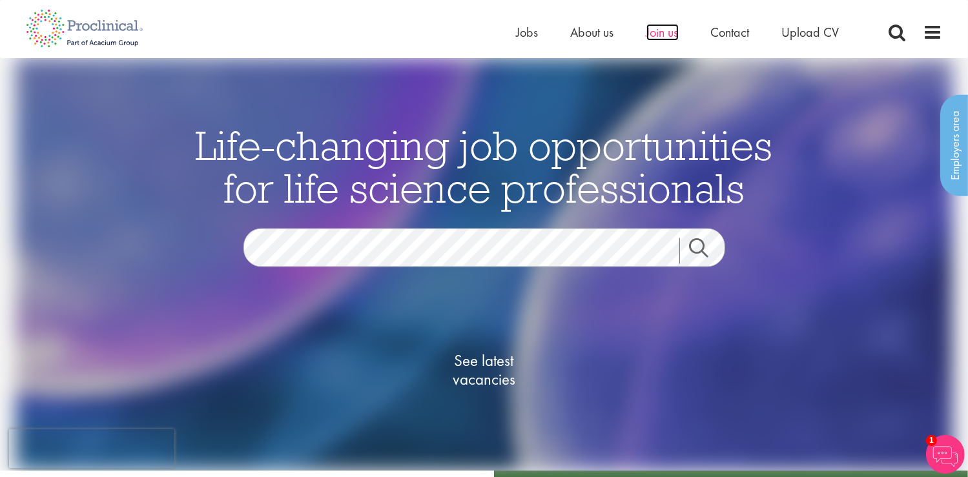 The height and width of the screenshot is (477, 968). What do you see at coordinates (810, 32) in the screenshot?
I see `a: Upload CV` at bounding box center [810, 32].